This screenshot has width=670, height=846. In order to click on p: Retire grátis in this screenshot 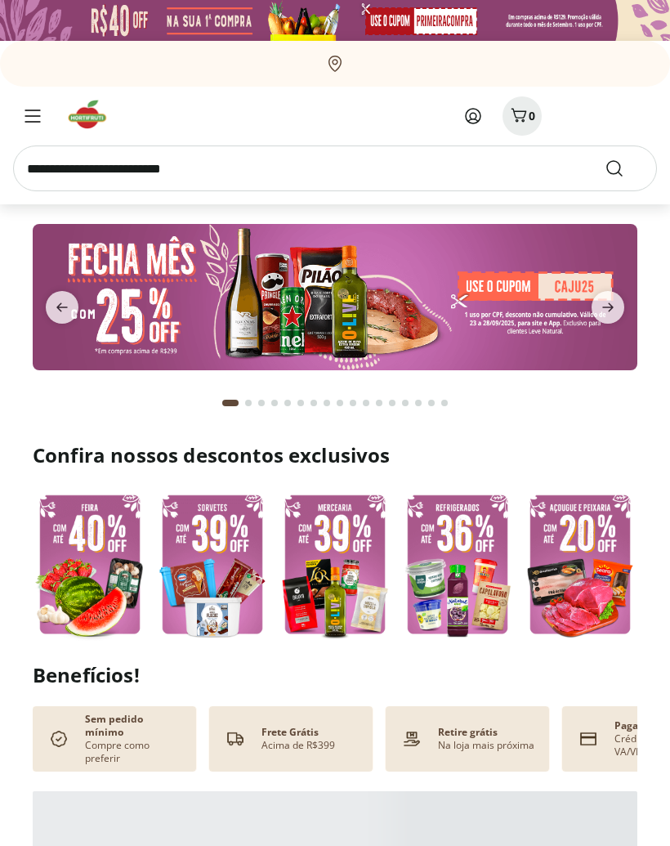, I will do `click(467, 732)`.